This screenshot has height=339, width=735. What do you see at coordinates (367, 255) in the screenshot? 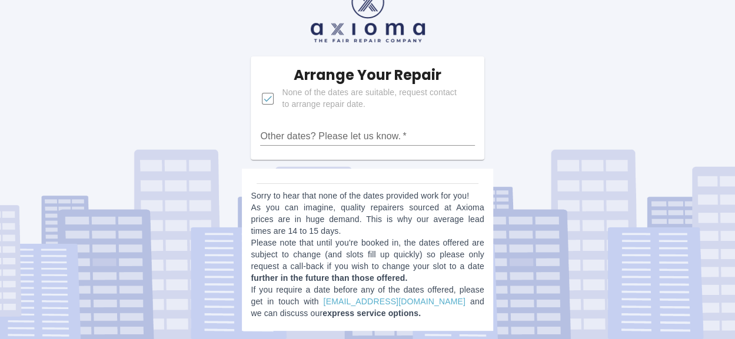
I see `p: Sorry to hear that none of the dates provided work for you! As you can imagine, quality repairers...` at bounding box center [367, 255].